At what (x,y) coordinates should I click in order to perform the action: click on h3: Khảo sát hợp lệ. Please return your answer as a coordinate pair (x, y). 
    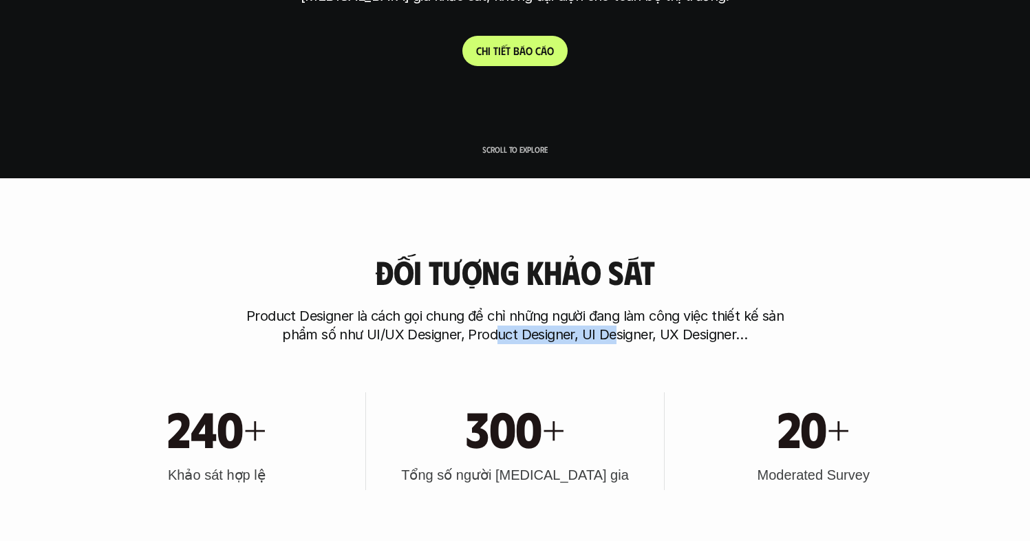
    Looking at the image, I should click on (217, 475).